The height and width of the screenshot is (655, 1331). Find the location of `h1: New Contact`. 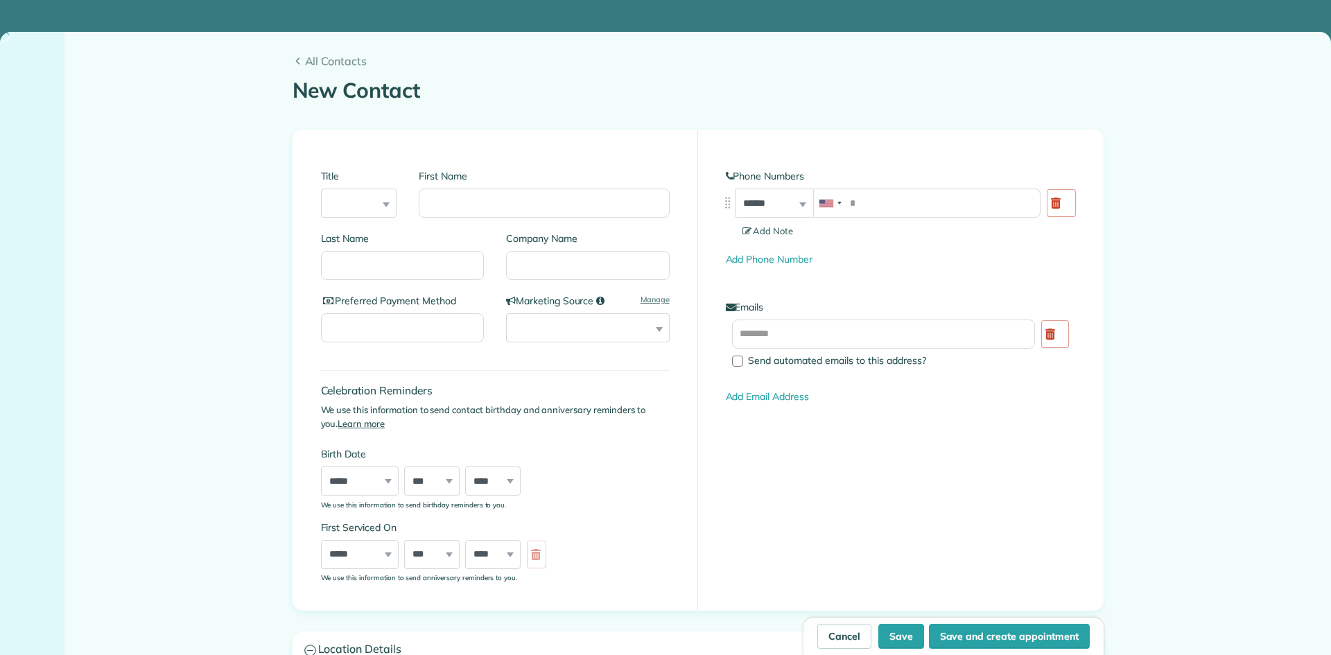

h1: New Contact is located at coordinates (698, 90).